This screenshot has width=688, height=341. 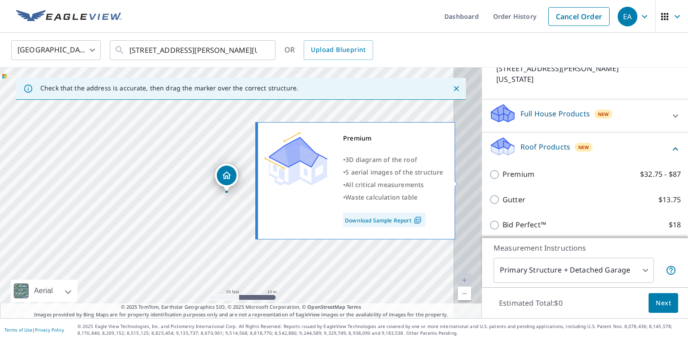 I want to click on a: Upload Blueprint, so click(x=338, y=50).